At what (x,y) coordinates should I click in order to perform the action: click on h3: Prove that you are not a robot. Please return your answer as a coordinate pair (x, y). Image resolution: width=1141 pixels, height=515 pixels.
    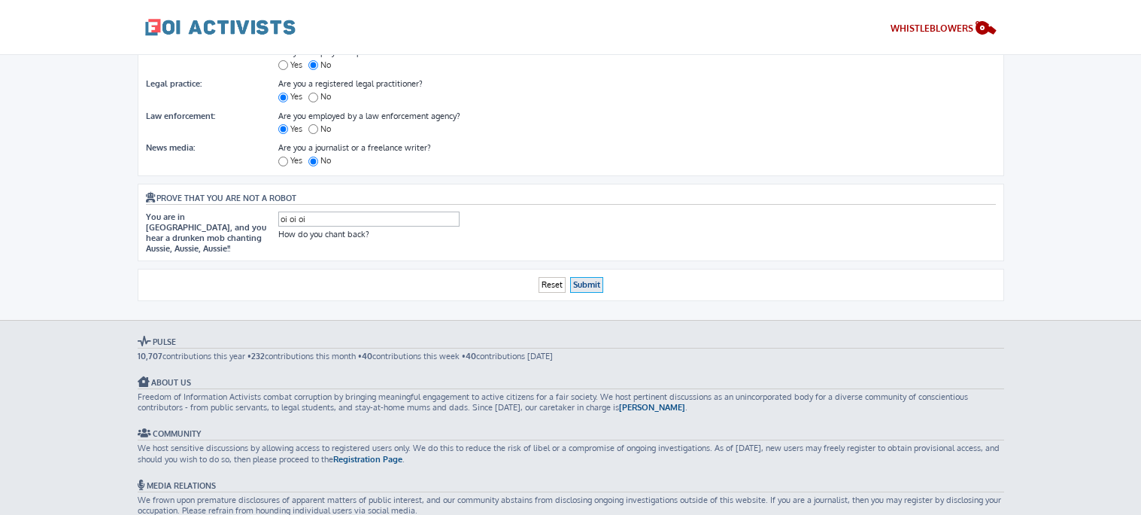
    Looking at the image, I should click on (571, 198).